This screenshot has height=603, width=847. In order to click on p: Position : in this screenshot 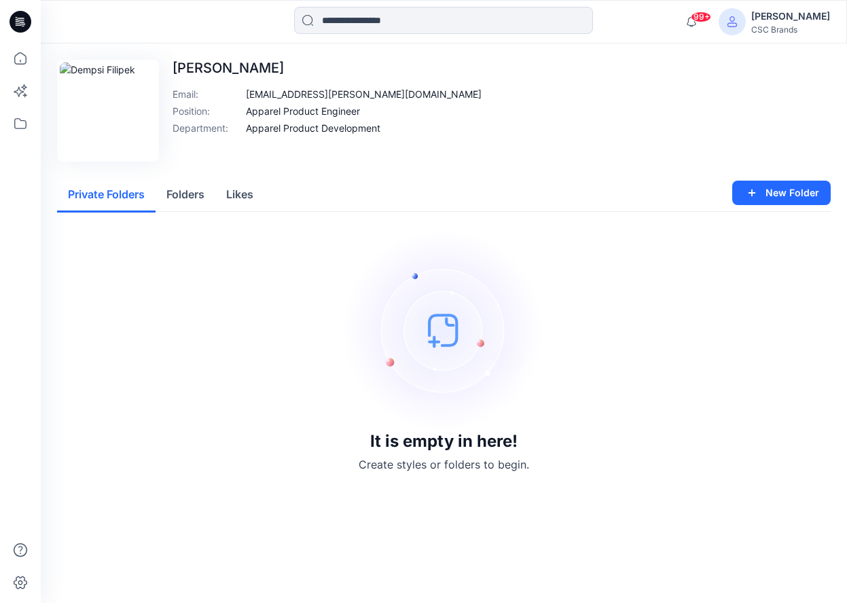, I will do `click(206, 111)`.